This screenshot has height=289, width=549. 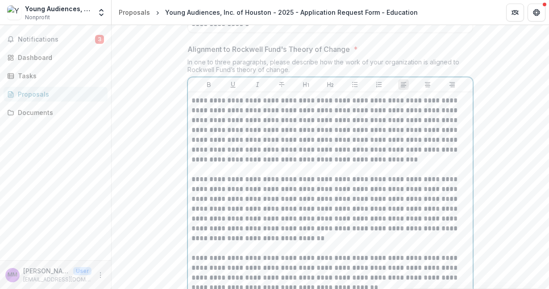 I want to click on div: Young Audiences, Inc. of Houston - 2025 - Application Request Form - Education, so click(x=292, y=12).